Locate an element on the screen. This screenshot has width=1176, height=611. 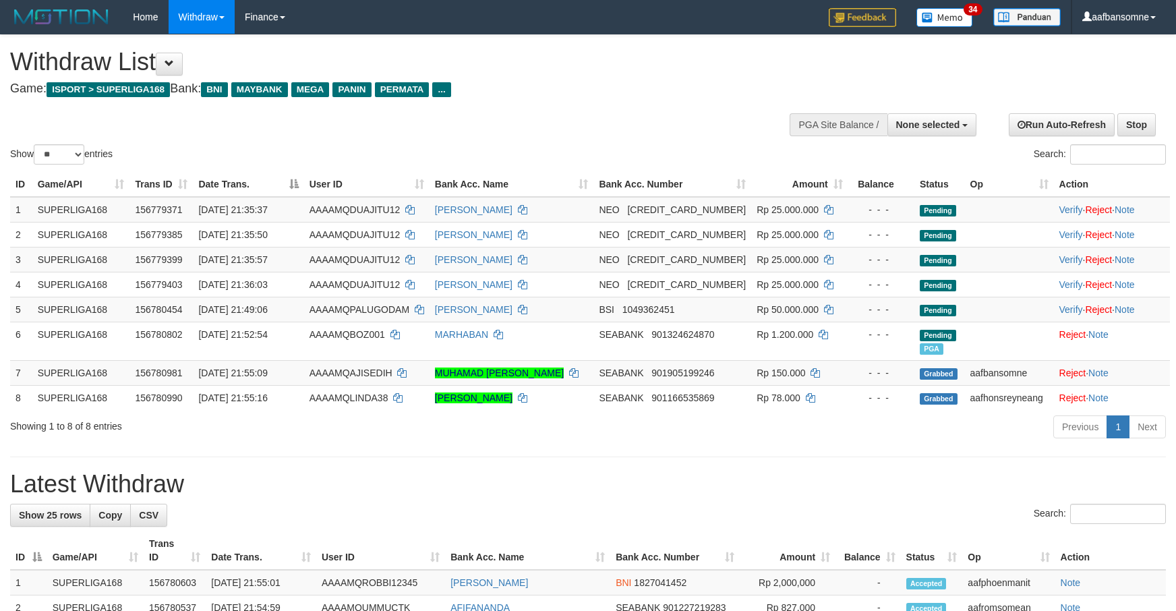
th: Balance: activate to sort column ascending is located at coordinates (868, 550).